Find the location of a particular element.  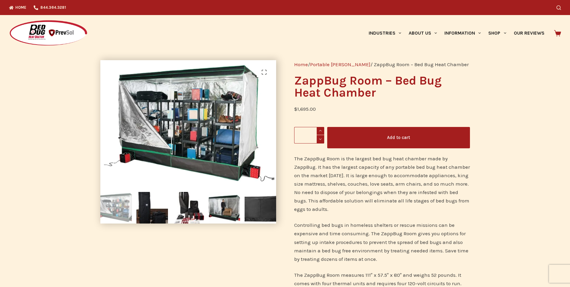

input: Product quantity is located at coordinates (309, 135).